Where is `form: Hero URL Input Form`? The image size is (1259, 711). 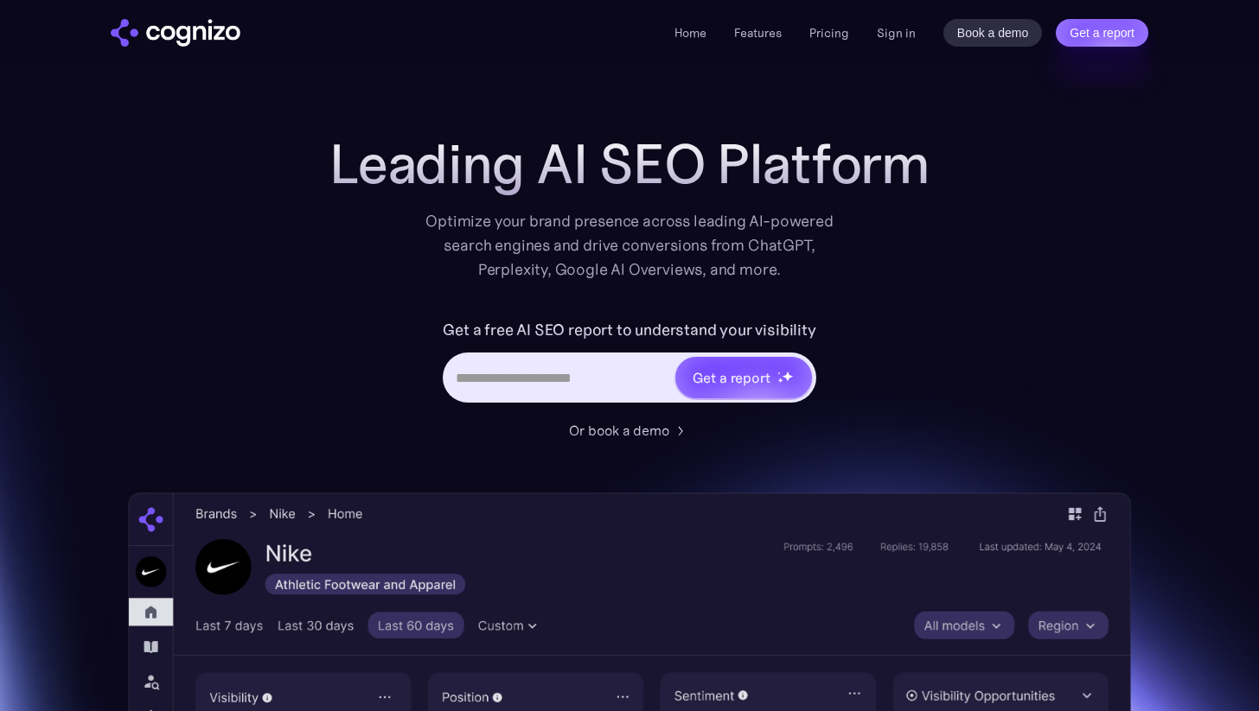
form: Hero URL Input Form is located at coordinates (628, 364).